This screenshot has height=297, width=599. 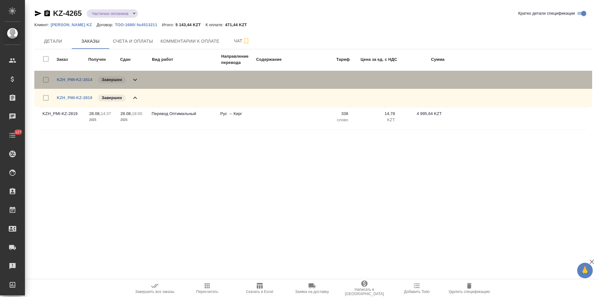 I want to click on p: К оплате:, so click(x=215, y=25).